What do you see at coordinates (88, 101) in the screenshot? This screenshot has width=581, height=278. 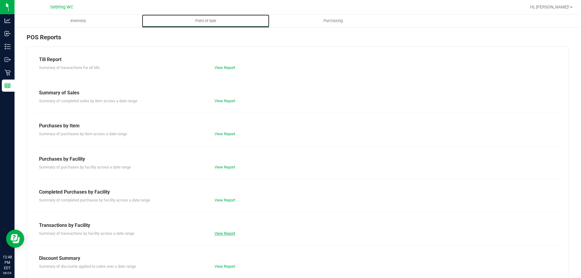 I see `span: Summary of completed sales by item across a date range` at bounding box center [88, 101].